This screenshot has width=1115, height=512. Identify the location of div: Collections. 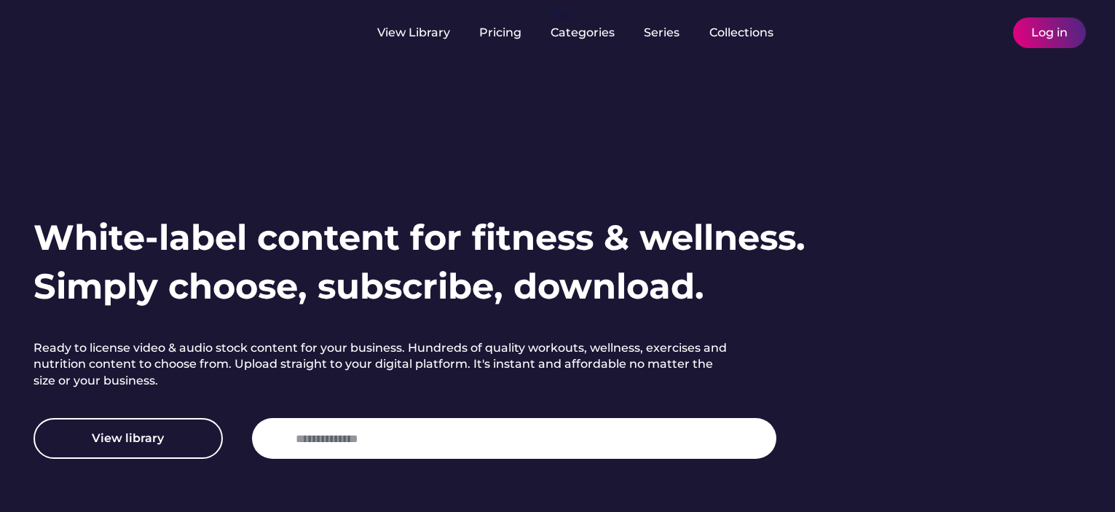
(742, 33).